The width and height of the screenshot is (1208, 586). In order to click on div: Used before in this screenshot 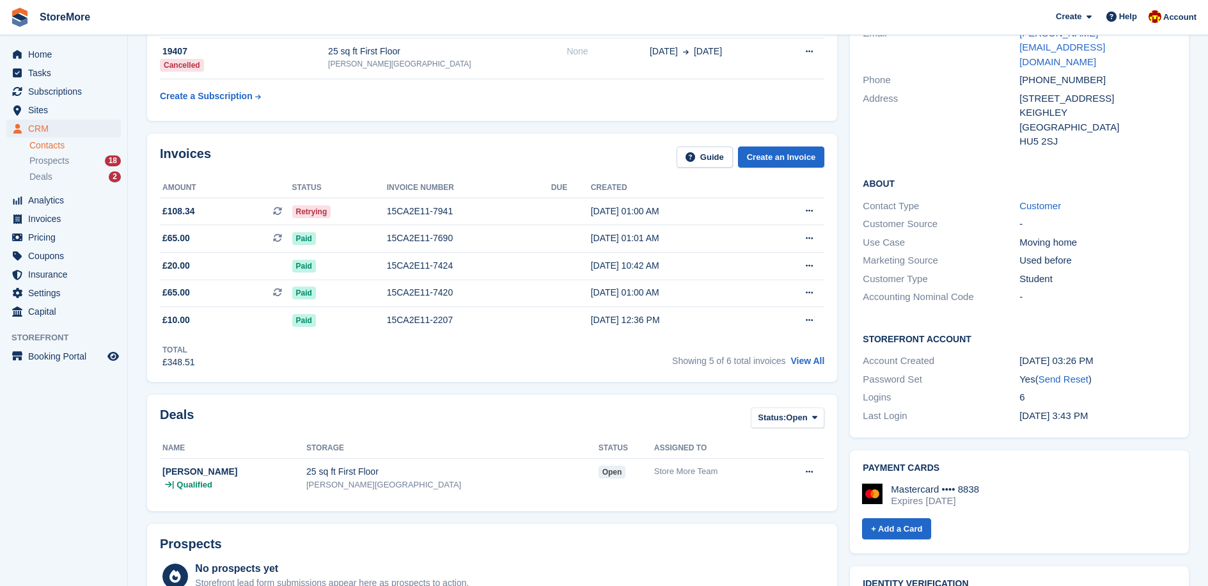, I will do `click(1098, 260)`.